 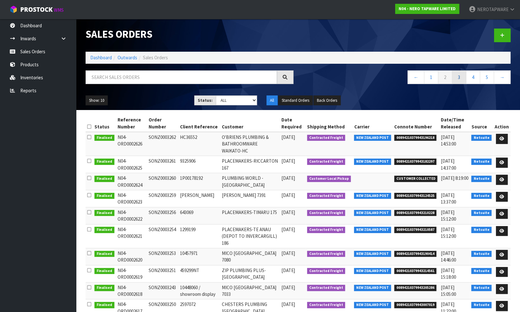 What do you see at coordinates (162, 123) in the screenshot?
I see `th: Order Number` at bounding box center [162, 123].